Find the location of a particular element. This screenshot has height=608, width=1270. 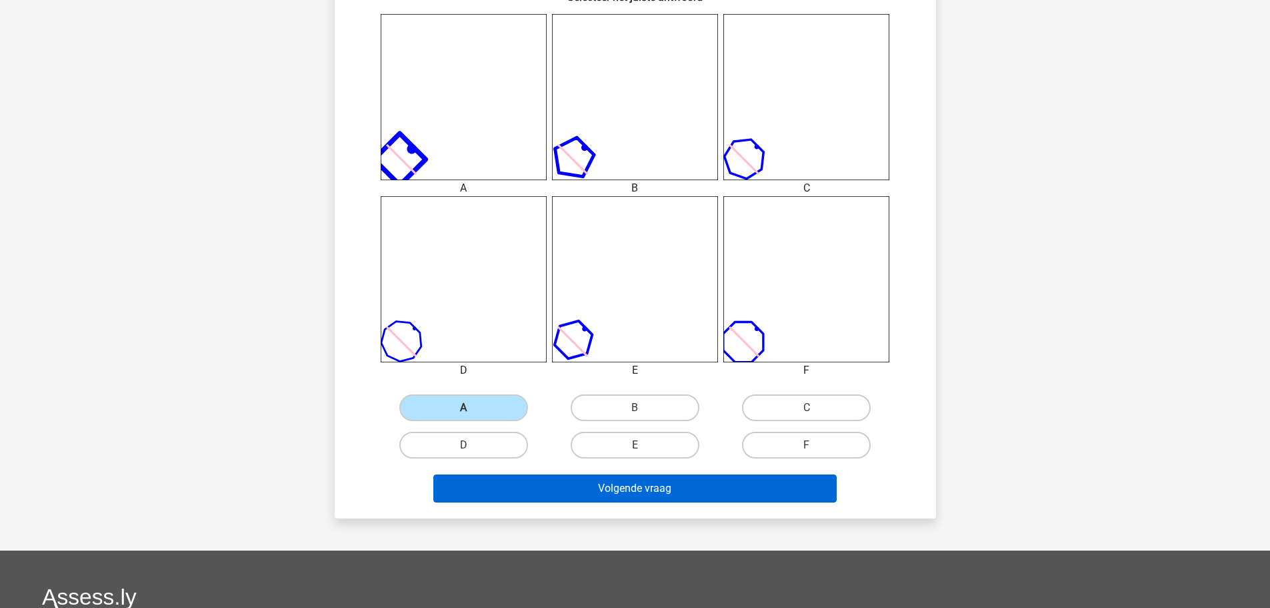

label: A is located at coordinates (463, 407).